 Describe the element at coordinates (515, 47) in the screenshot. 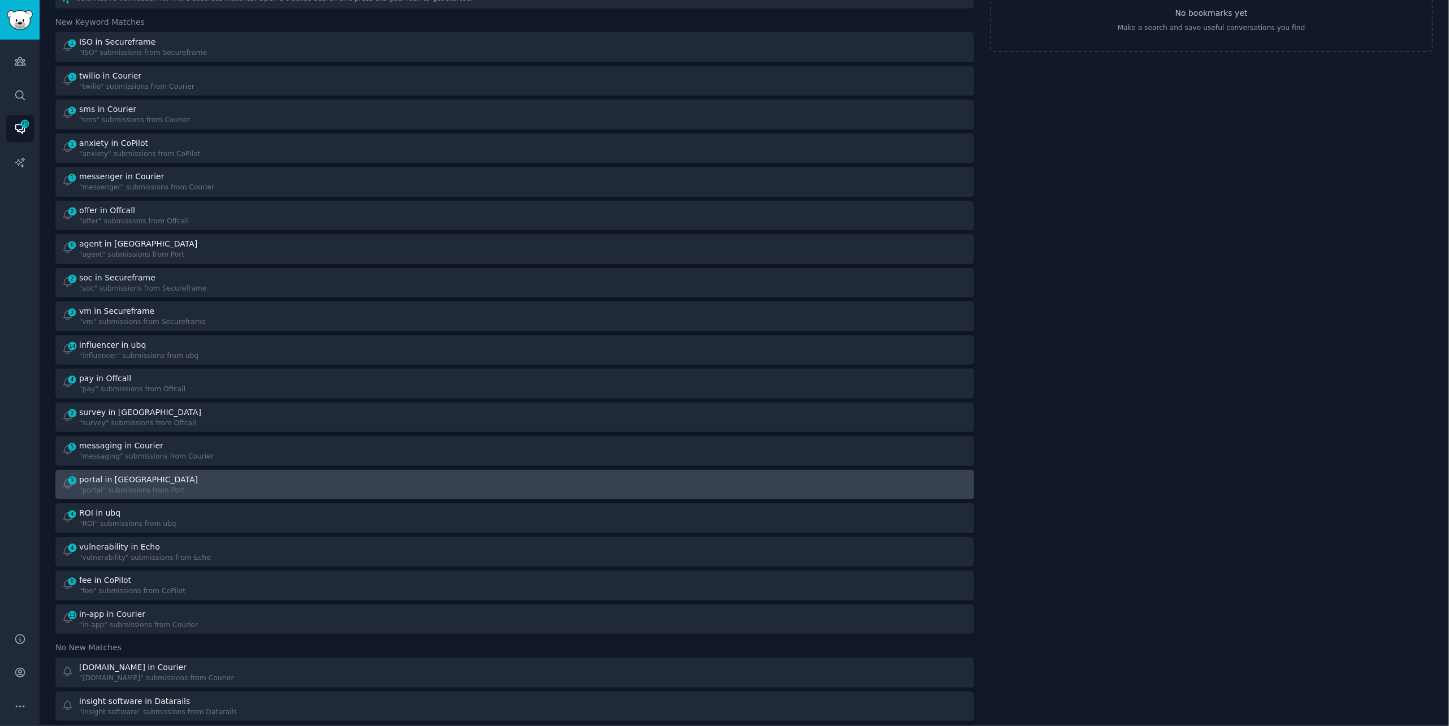

I see `a: 1ISO in Secureframe"ISO" submissions from Secureframe` at that location.